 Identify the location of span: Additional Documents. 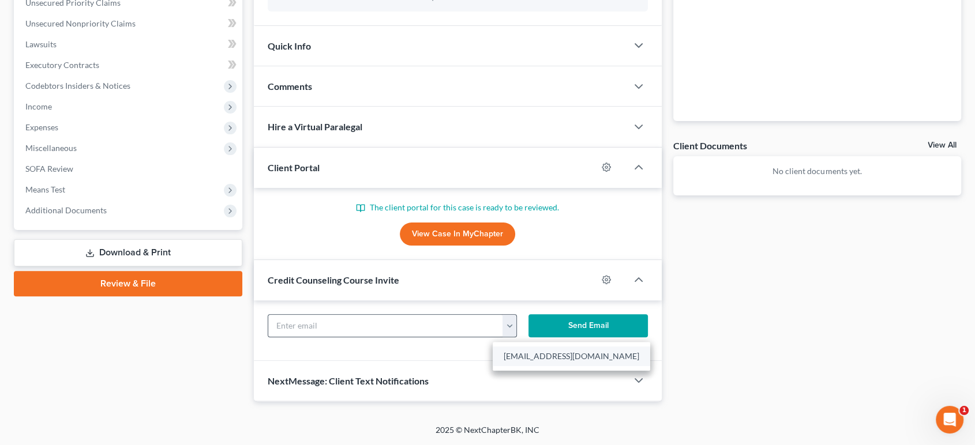
(66, 210).